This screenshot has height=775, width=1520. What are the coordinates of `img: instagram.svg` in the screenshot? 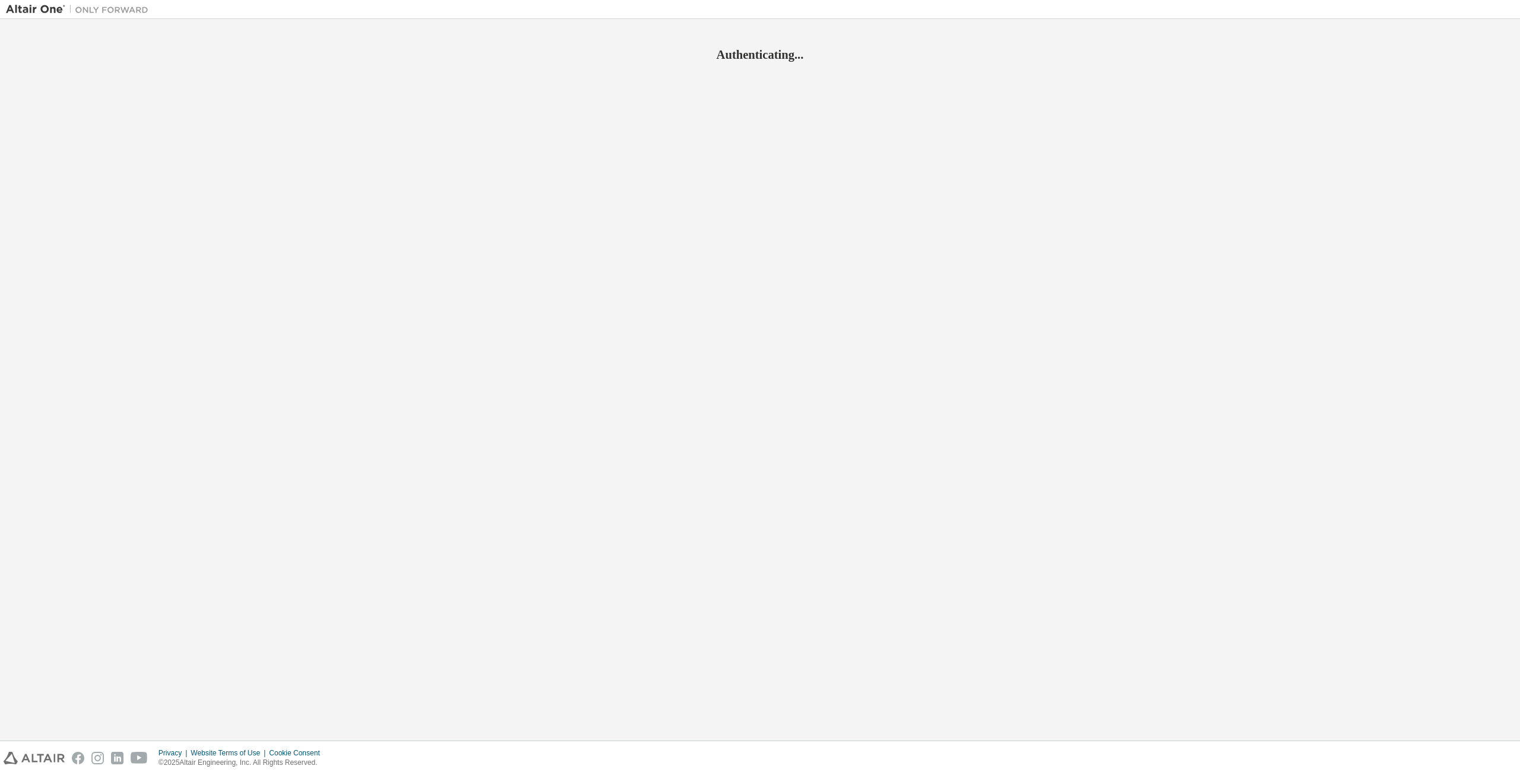 It's located at (97, 758).